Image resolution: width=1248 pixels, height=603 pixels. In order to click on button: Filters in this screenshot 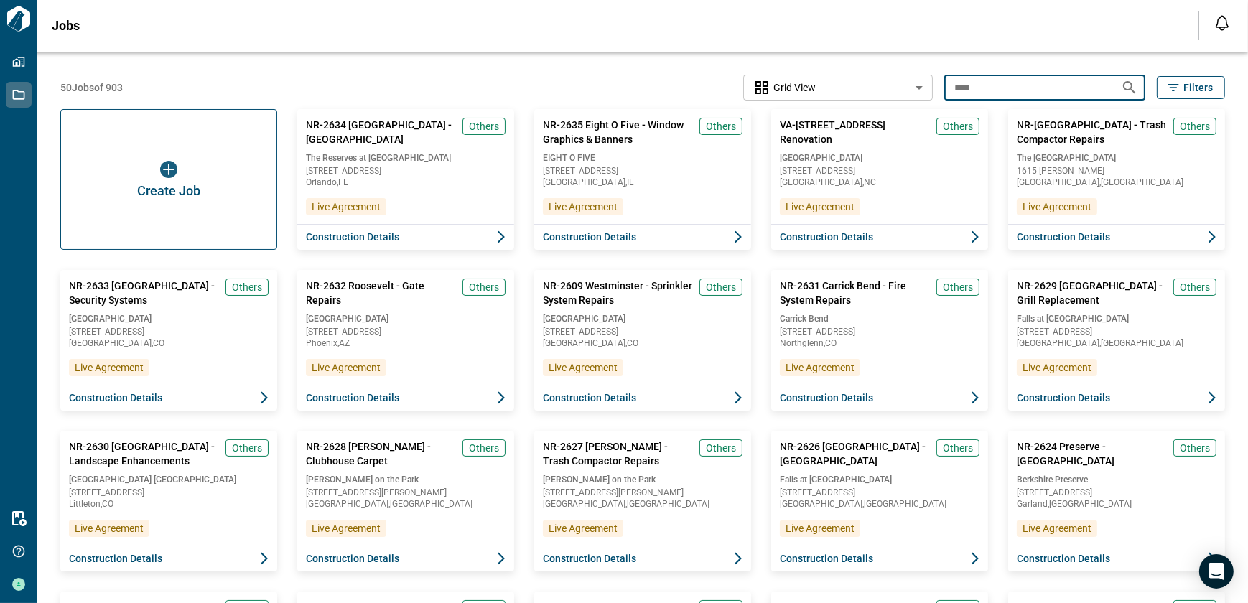, I will do `click(1191, 88)`.